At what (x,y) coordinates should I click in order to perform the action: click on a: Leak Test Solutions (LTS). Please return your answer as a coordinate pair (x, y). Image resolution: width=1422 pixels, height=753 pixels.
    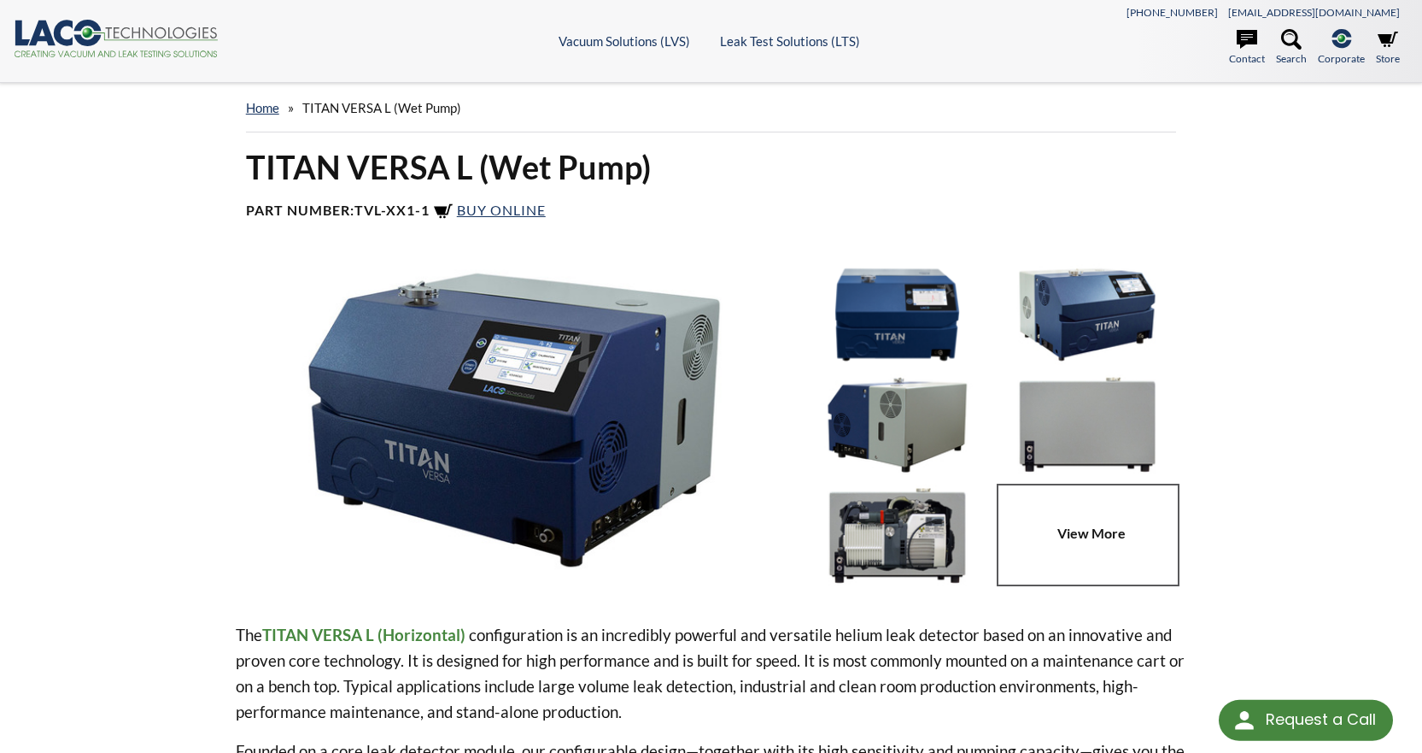
    Looking at the image, I should click on (790, 41).